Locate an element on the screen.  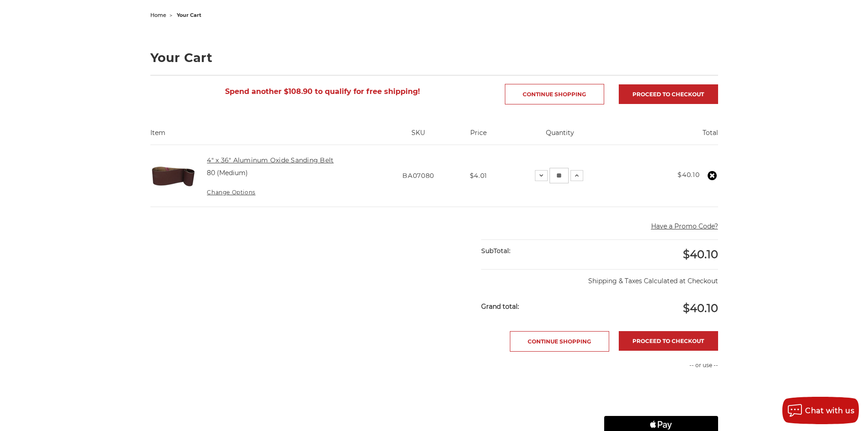
img: 4" x 36" Aluminum Oxide Sanding Belt is located at coordinates (173, 175).